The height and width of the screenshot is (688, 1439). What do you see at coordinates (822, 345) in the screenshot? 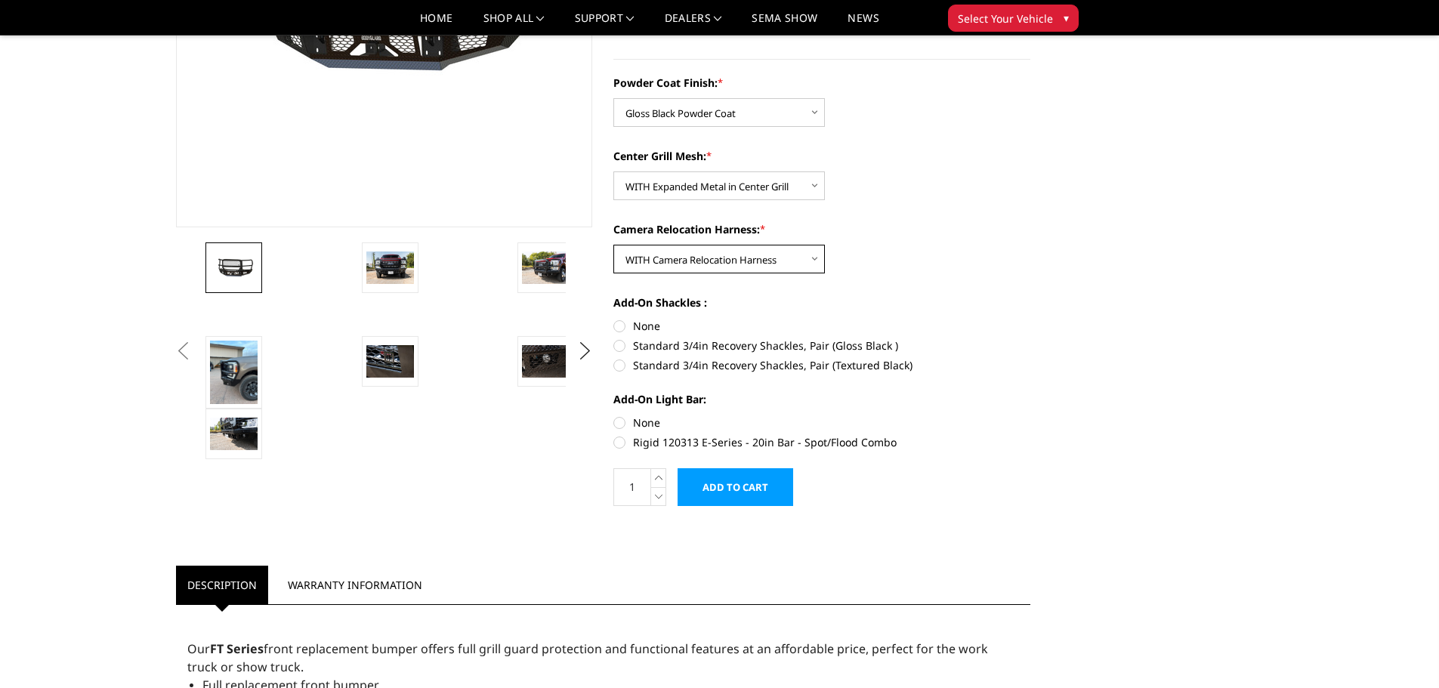
I see `label: Standard 3/4in Recovery Shackles, Pair (Gloss Black )` at bounding box center [822, 345].